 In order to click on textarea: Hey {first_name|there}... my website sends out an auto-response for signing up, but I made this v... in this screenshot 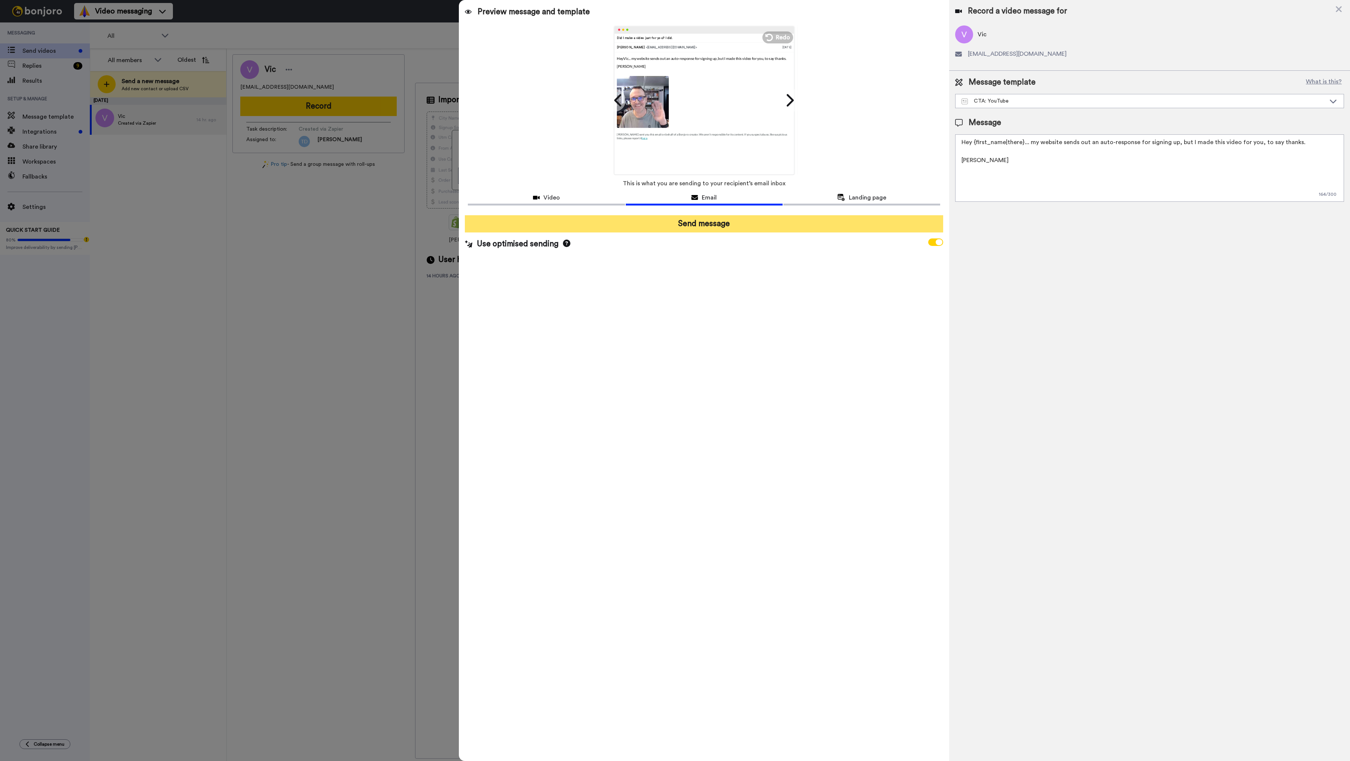, I will do `click(1149, 168)`.